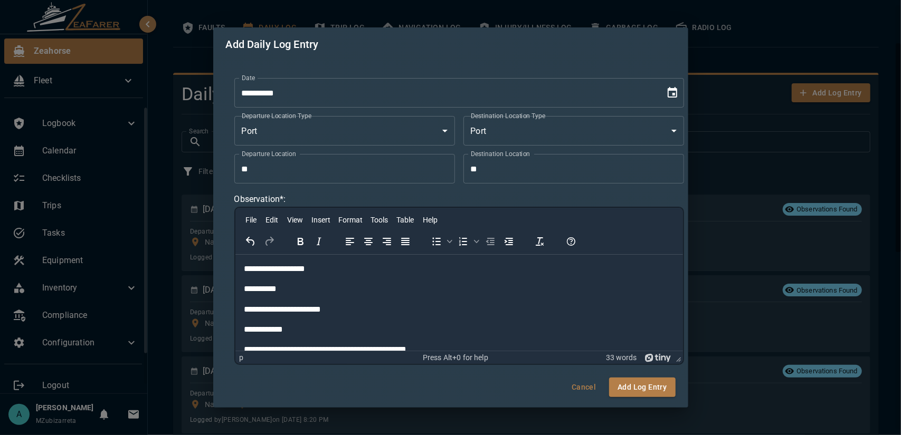 The width and height of the screenshot is (901, 435). Describe the element at coordinates (350, 242) in the screenshot. I see `button: Align left` at that location.